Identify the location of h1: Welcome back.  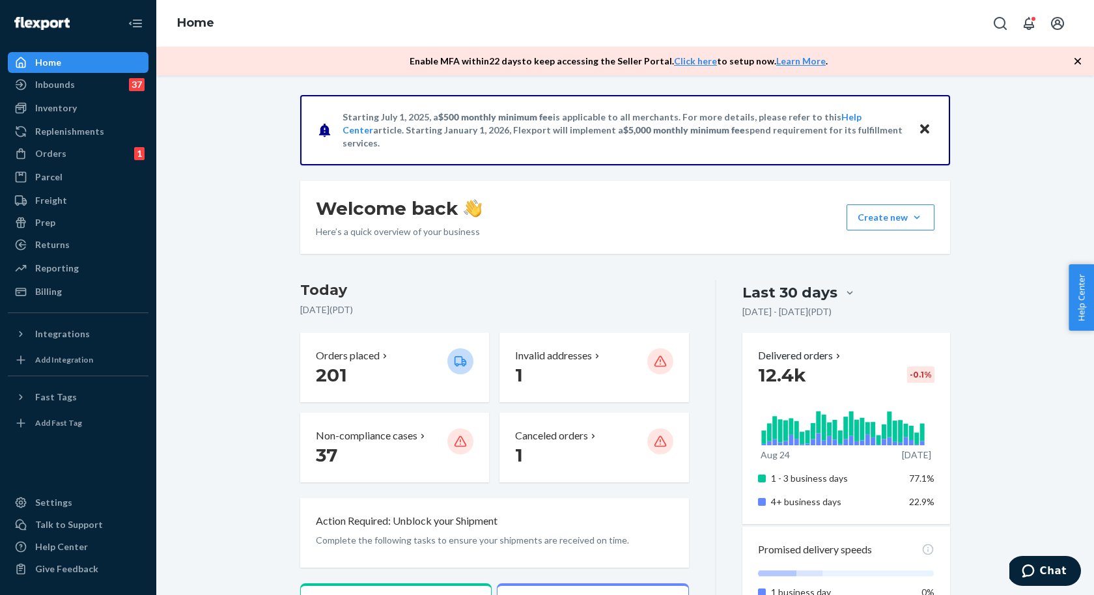
(398, 208).